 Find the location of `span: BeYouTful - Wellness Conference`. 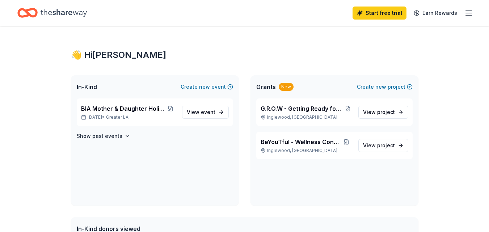

span: BeYouTful - Wellness Conference is located at coordinates (300, 142).